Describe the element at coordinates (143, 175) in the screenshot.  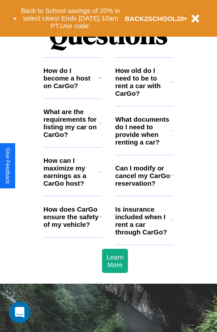
I see `h3: Can I modify or cancel my CarGo reservation?` at that location.